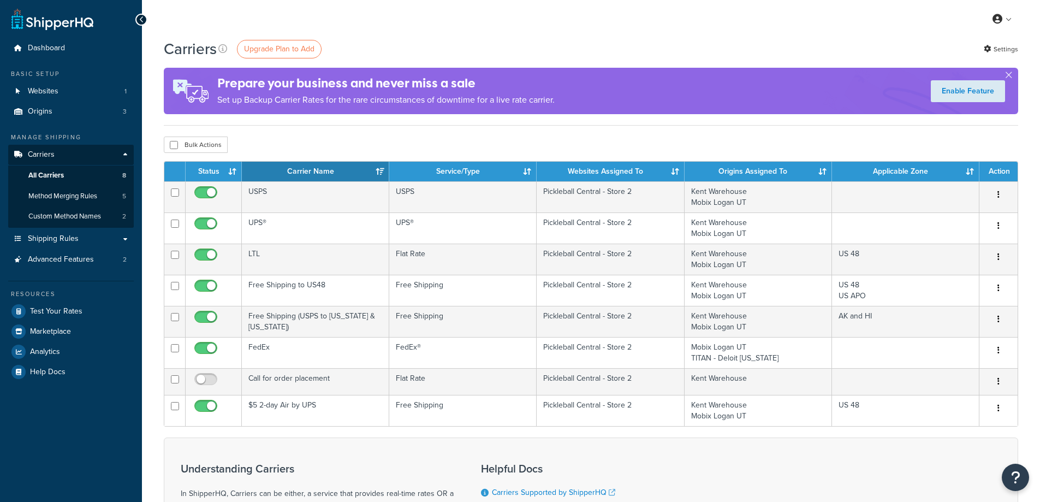  What do you see at coordinates (71, 239) in the screenshot?
I see `li: Shipping Rules` at bounding box center [71, 239].